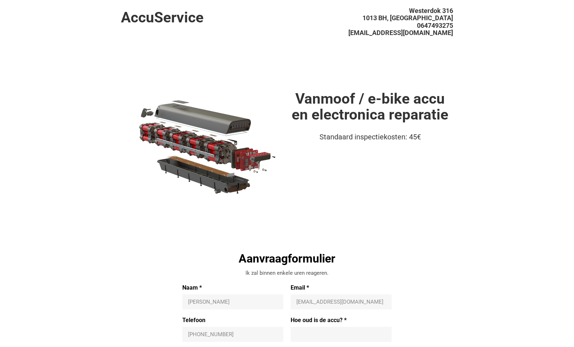 Image resolution: width=574 pixels, height=347 pixels. Describe the element at coordinates (341, 320) in the screenshot. I see `label: Hoe oud is de accu? *` at that location.